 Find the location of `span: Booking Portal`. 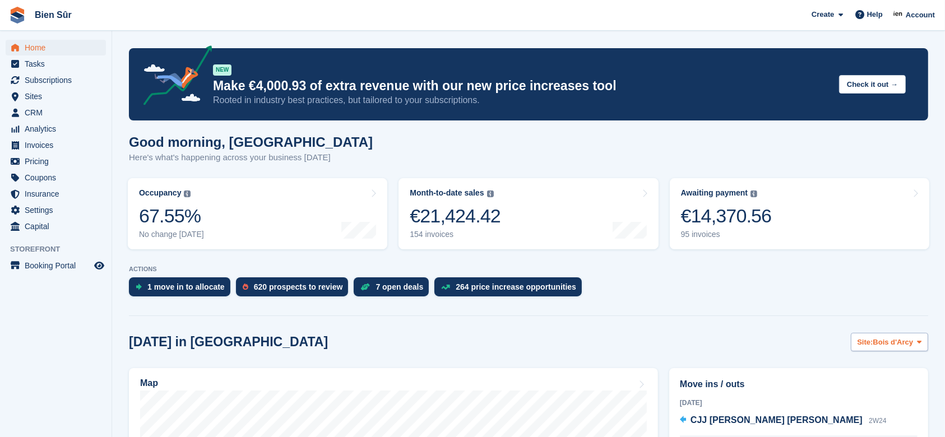

span: Booking Portal is located at coordinates (58, 266).